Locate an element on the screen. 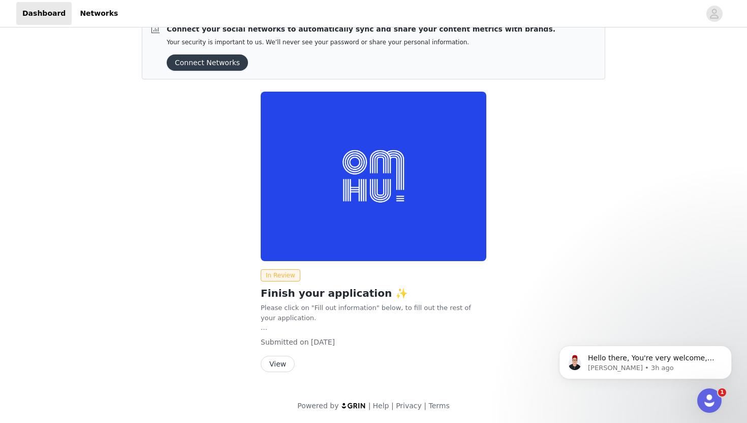 This screenshot has width=747, height=423. span: Hello there, You're very welcome, I'm happy I could help! Please reach out if you need anything e... is located at coordinates (109, 54).